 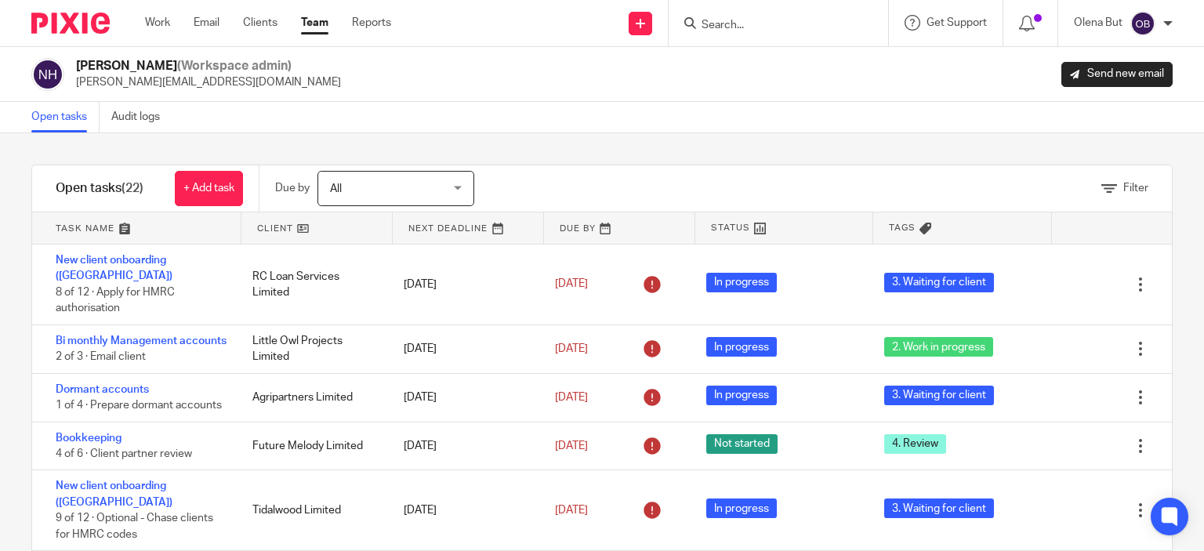 I want to click on a: + Add task, so click(x=209, y=188).